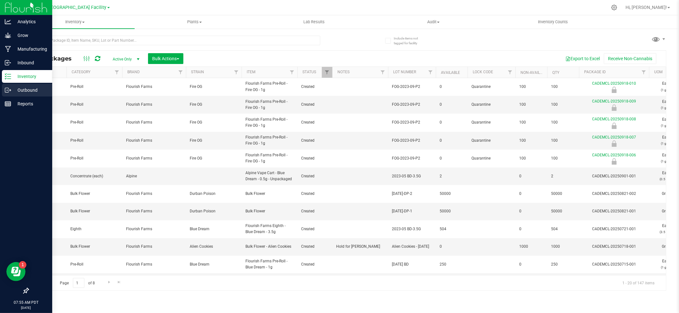 This screenshot has height=313, width=679. Describe the element at coordinates (614, 176) in the screenshot. I see `div: CADEMCL-20250901-001` at that location.